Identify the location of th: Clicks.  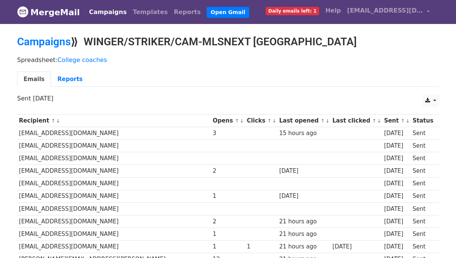
(261, 120).